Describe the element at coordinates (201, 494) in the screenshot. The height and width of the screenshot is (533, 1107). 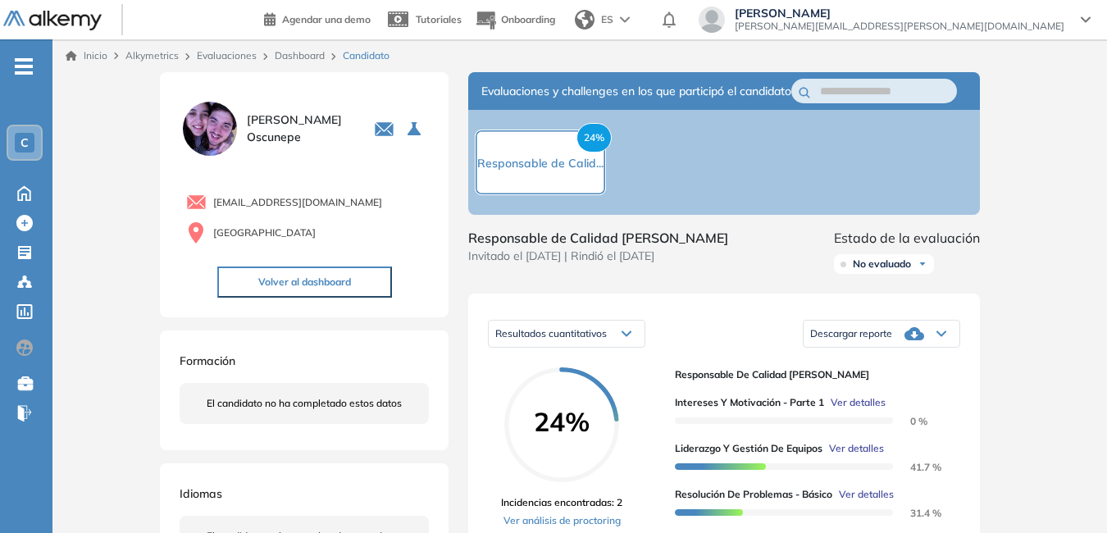
I see `span: Idiomas` at that location.